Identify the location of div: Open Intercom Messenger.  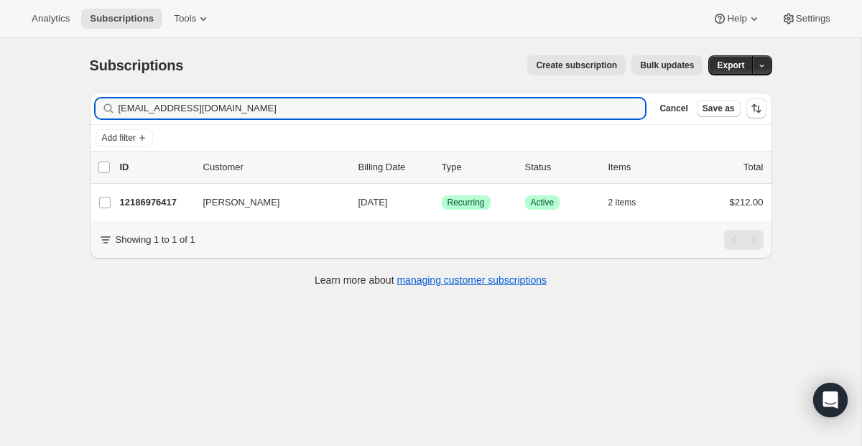
(830, 400).